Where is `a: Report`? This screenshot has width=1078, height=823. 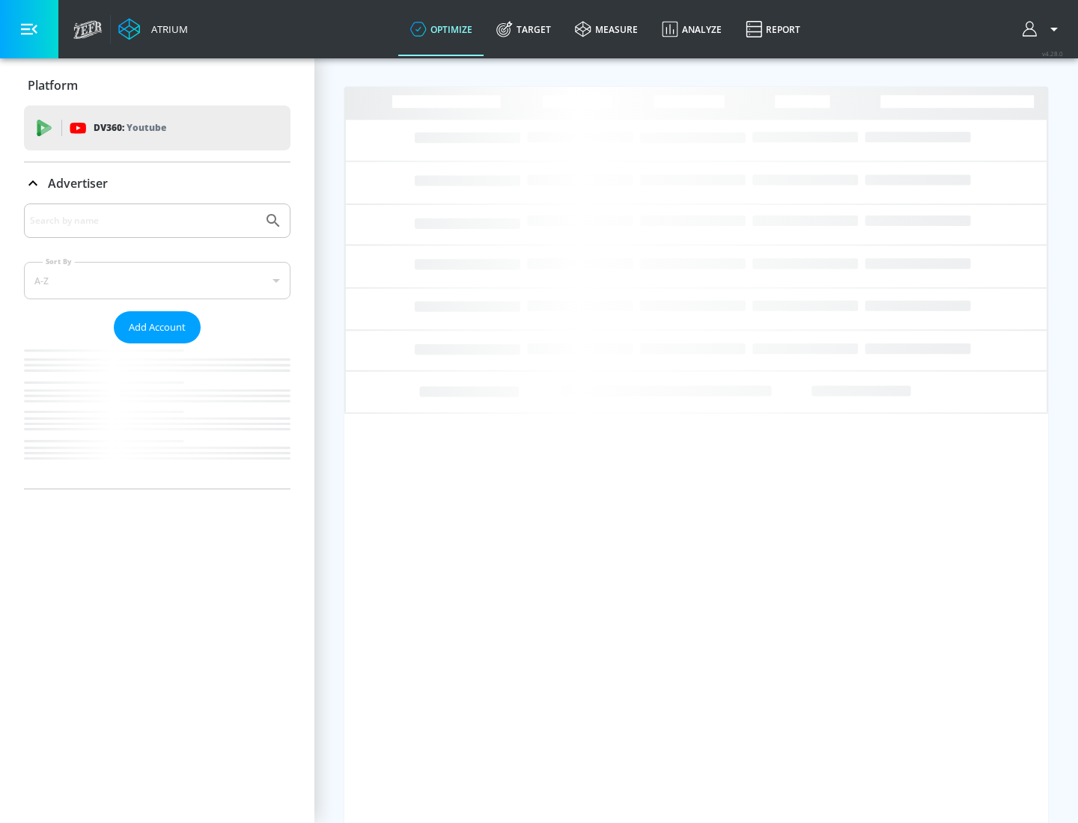
a: Report is located at coordinates (772, 29).